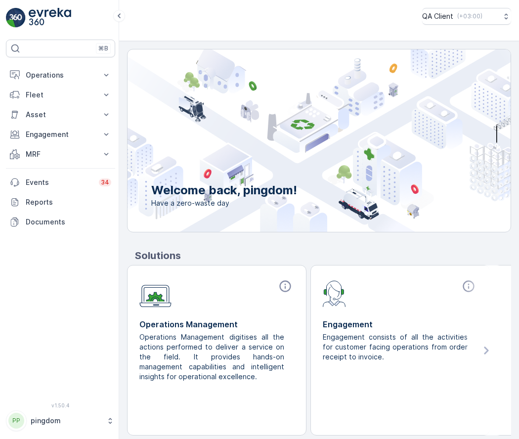  What do you see at coordinates (224, 203) in the screenshot?
I see `span: Have a zero-waste day` at bounding box center [224, 203].